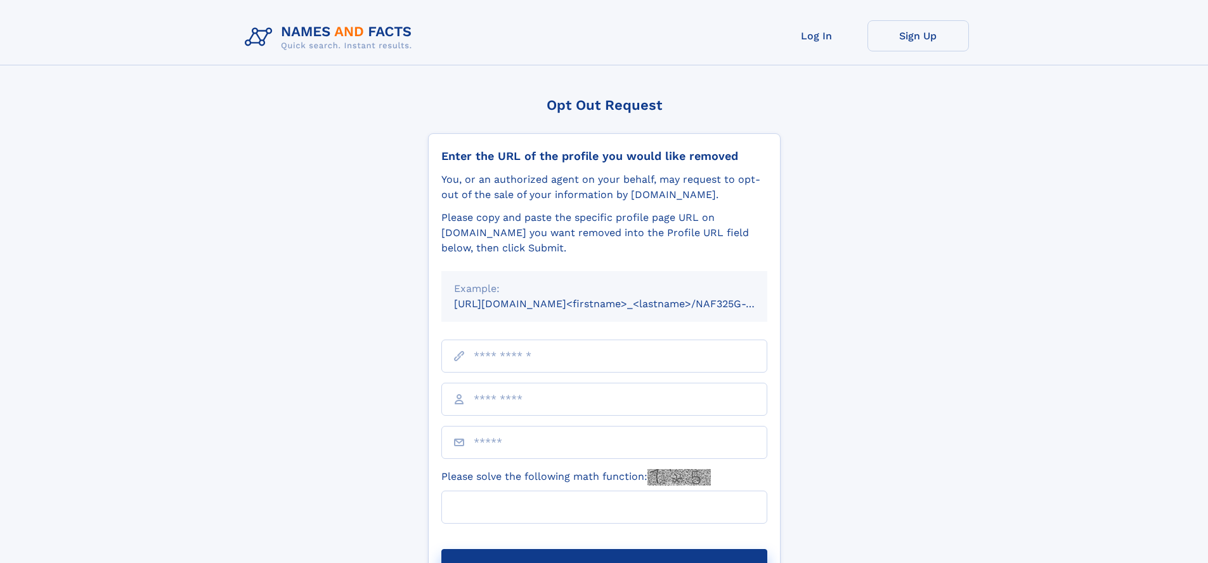 This screenshot has width=1208, height=563. Describe the element at coordinates (576, 477) in the screenshot. I see `label: Please solve the following math function:` at that location.